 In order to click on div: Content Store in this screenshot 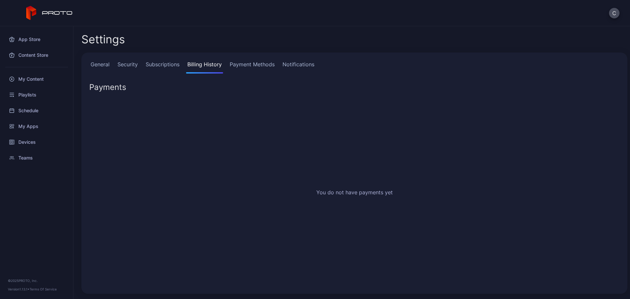, I will do `click(36, 55)`.